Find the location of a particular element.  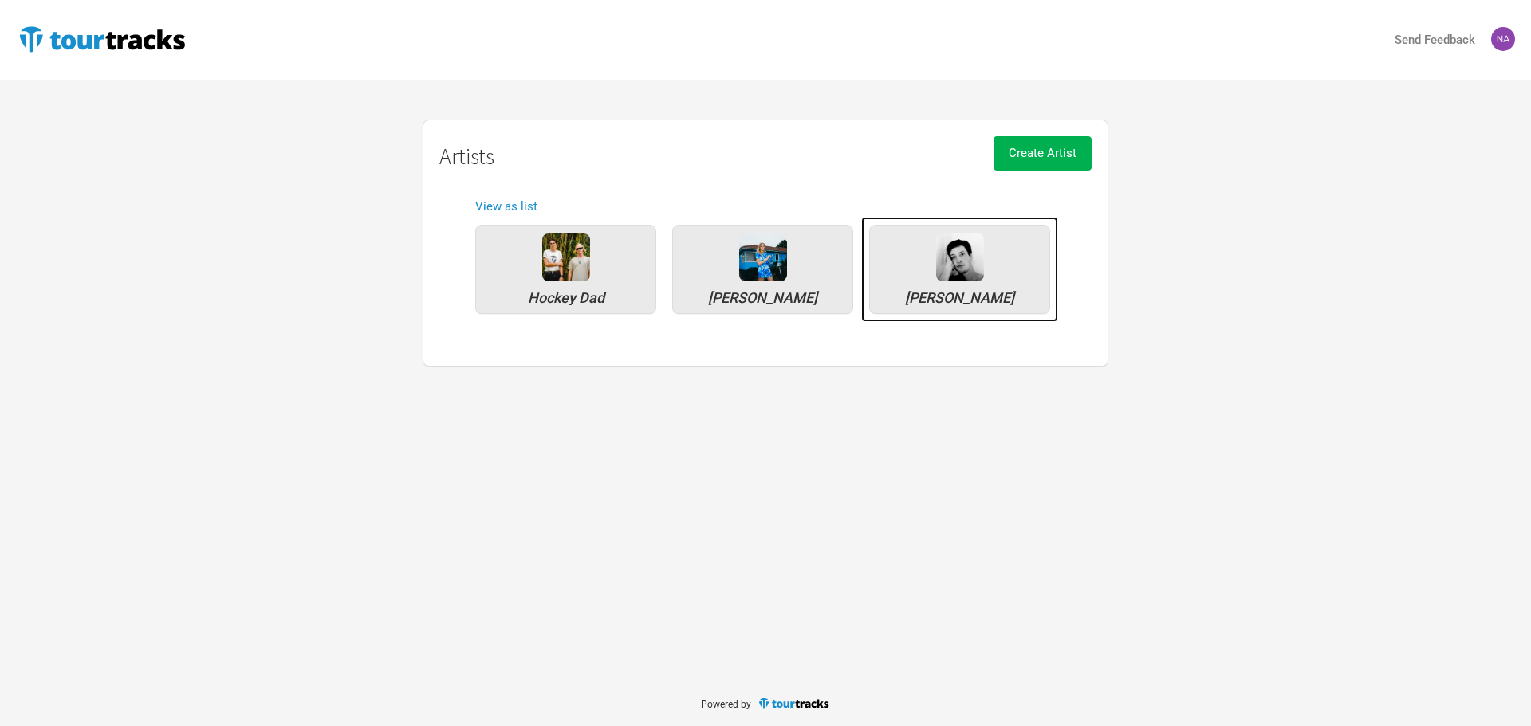

strong: Send Feedback is located at coordinates (1434, 40).